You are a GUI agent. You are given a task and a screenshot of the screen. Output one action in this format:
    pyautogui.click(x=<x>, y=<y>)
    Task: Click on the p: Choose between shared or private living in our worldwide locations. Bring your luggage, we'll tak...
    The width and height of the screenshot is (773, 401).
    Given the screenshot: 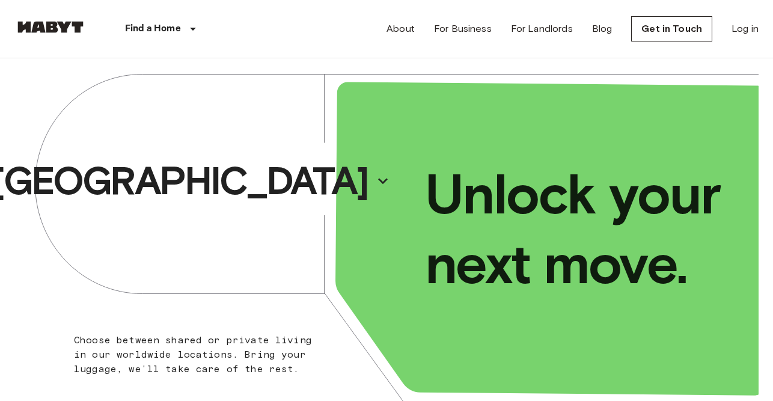 What is the action you would take?
    pyautogui.click(x=197, y=355)
    